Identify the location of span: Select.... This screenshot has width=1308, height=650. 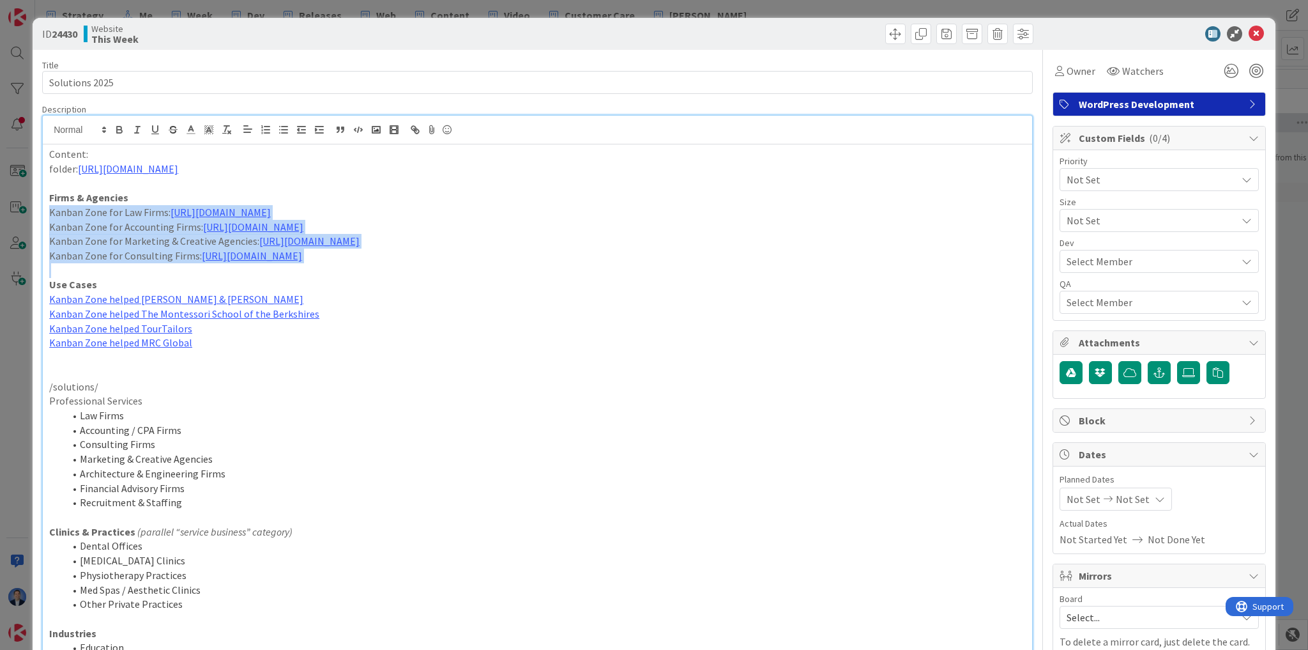
(1149, 617).